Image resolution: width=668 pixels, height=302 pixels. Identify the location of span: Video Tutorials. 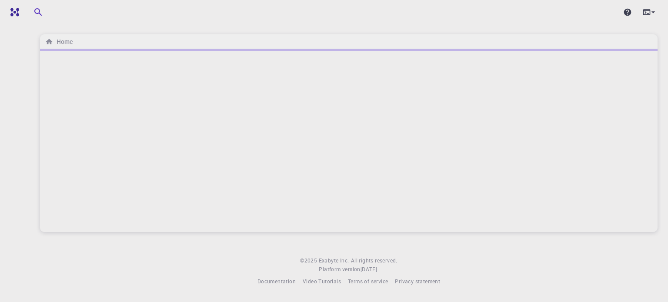
(322, 281).